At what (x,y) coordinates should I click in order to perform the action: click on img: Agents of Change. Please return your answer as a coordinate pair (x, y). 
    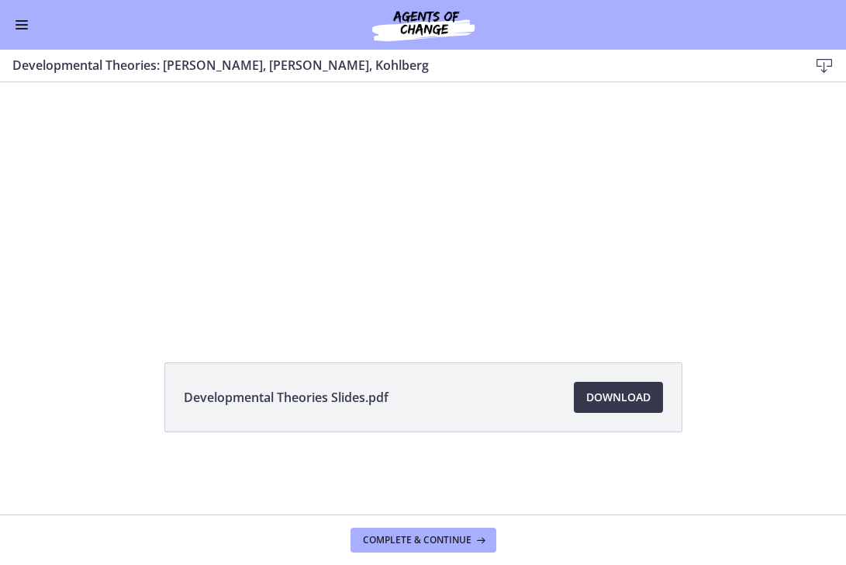
    Looking at the image, I should click on (423, 25).